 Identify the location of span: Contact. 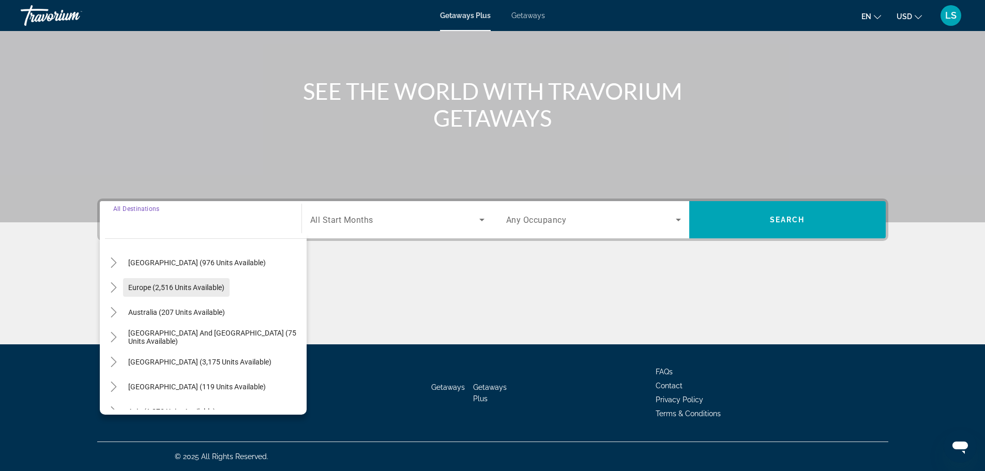
(669, 386).